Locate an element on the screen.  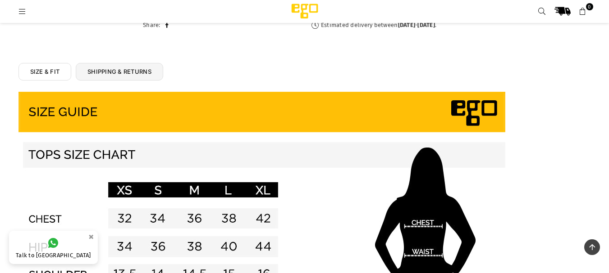
a: SIZE & FIT is located at coordinates (45, 72).